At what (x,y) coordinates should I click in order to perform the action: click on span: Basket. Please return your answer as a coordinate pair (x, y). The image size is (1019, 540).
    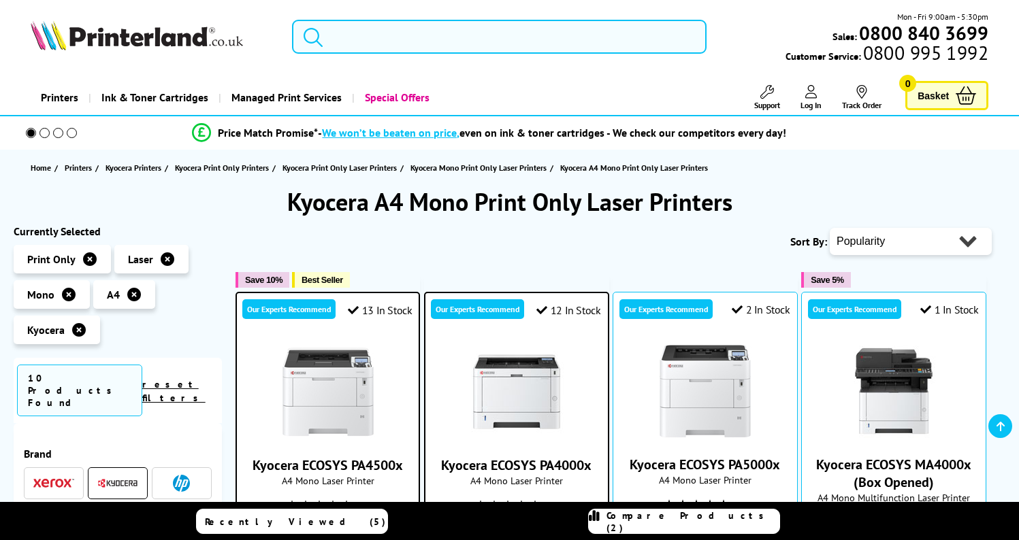
    Looking at the image, I should click on (933, 95).